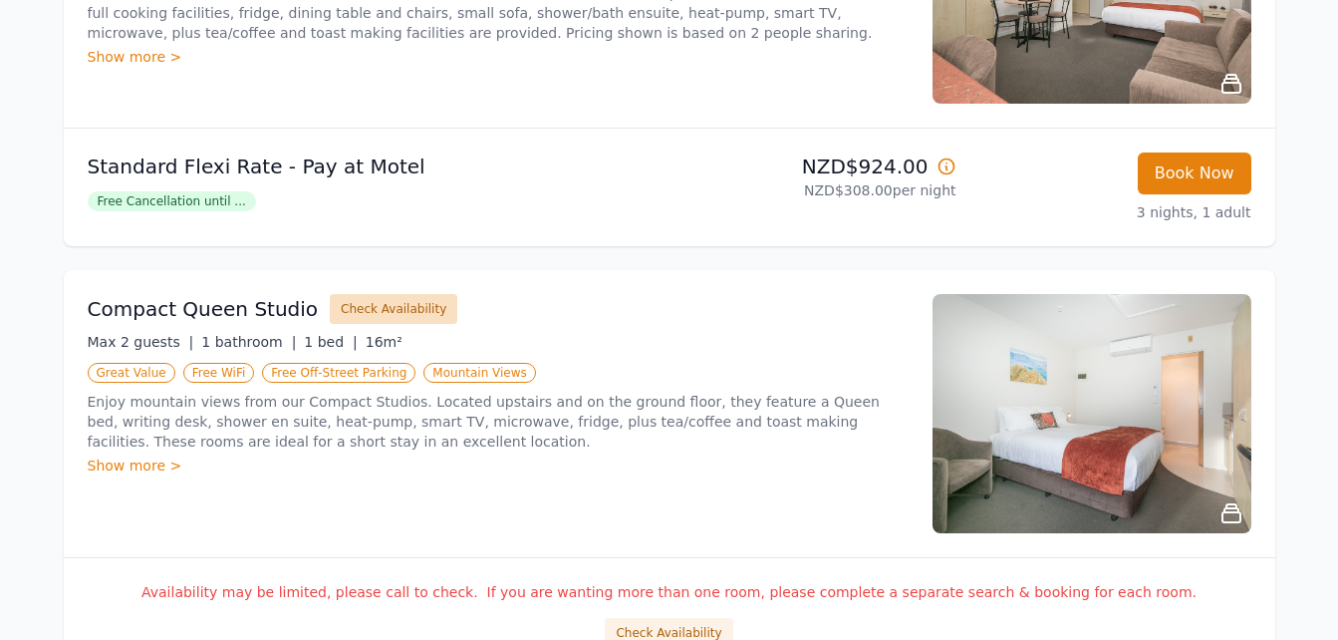 The width and height of the screenshot is (1338, 640). Describe the element at coordinates (339, 373) in the screenshot. I see `span: Free Off-Street Parking` at that location.